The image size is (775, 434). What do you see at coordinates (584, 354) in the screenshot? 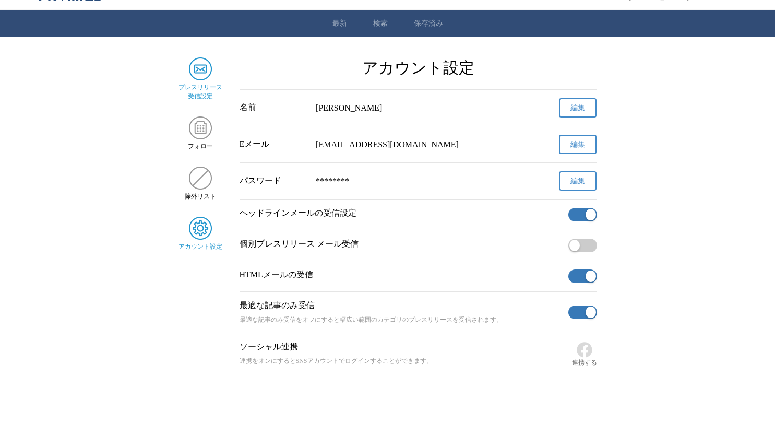
I see `button: 連携する` at bounding box center [584, 354].